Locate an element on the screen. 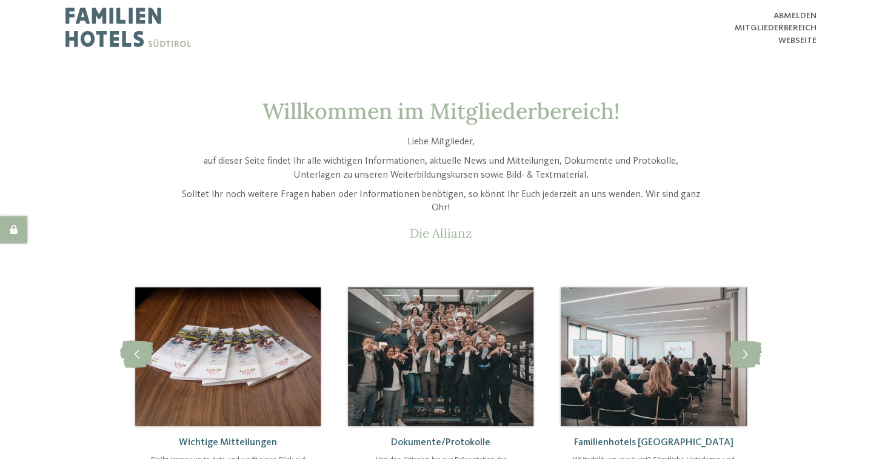 The height and width of the screenshot is (459, 882). p: Solltet Ihr noch weitere Fragen haben oder Informationen benötigen, so könnt Ihr Euch jederzeit a... is located at coordinates (441, 201).